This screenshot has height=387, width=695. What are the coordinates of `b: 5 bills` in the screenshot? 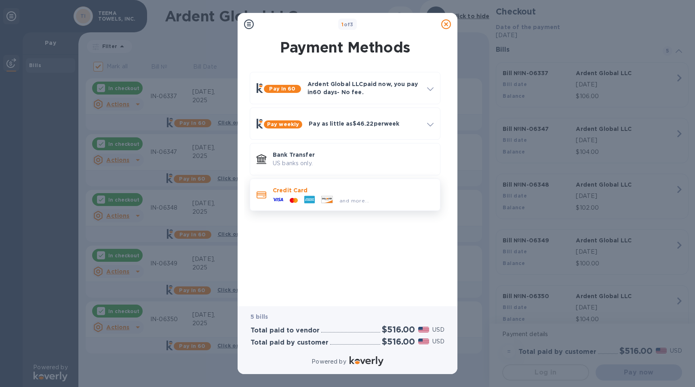 It's located at (259, 317).